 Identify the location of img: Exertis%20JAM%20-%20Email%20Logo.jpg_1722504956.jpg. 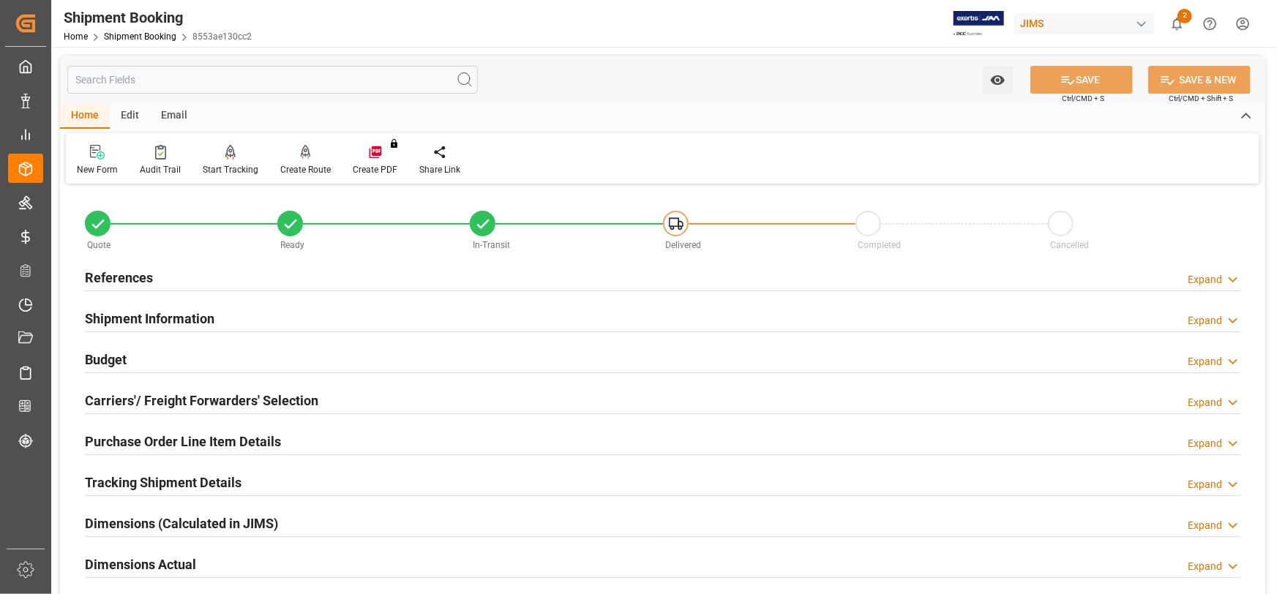
(979, 23).